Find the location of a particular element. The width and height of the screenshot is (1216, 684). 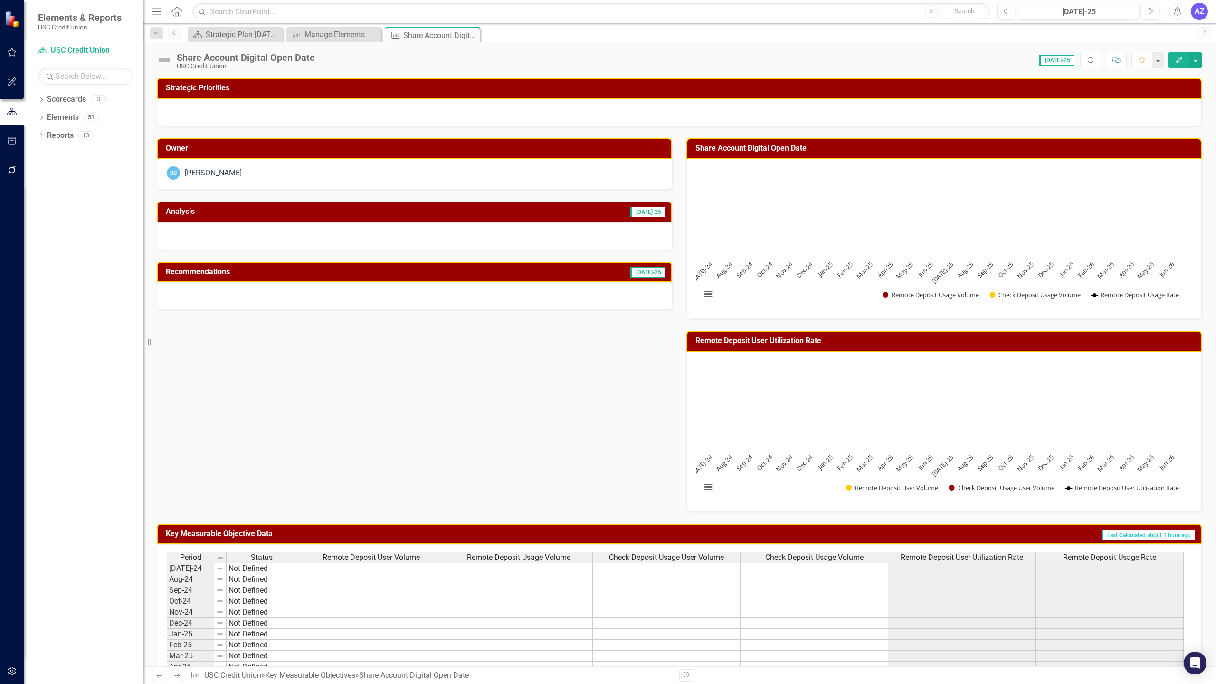

span: Elements & Reports is located at coordinates (80, 18).